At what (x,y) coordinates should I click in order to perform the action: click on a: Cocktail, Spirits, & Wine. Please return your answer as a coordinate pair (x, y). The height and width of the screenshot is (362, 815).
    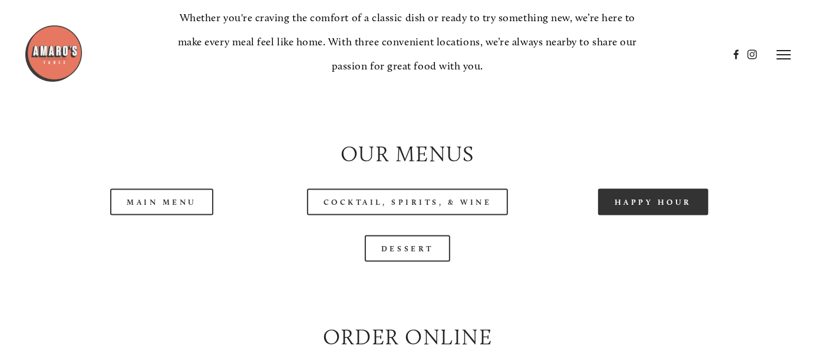
    Looking at the image, I should click on (408, 202).